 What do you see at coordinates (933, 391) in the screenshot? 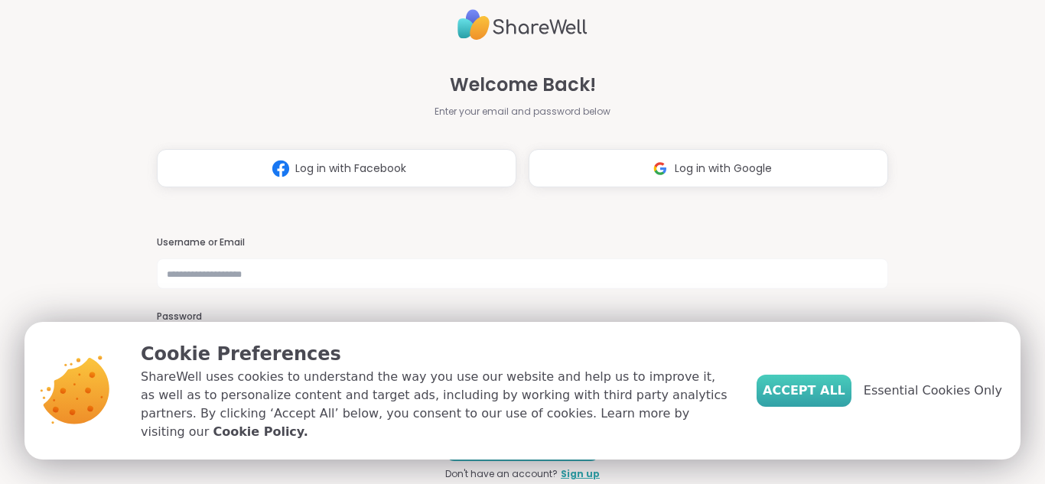
I see `span: Essential Cookies Only` at bounding box center [933, 391].